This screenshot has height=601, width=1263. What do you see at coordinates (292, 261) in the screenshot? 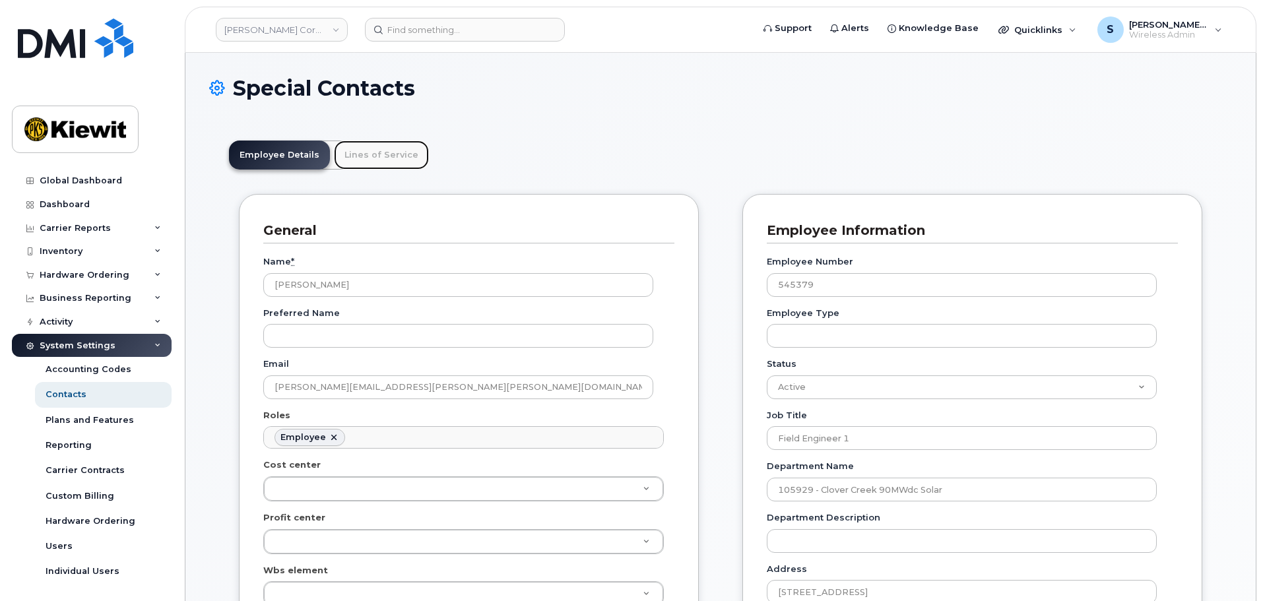
I see `abbr: required` at bounding box center [292, 261].